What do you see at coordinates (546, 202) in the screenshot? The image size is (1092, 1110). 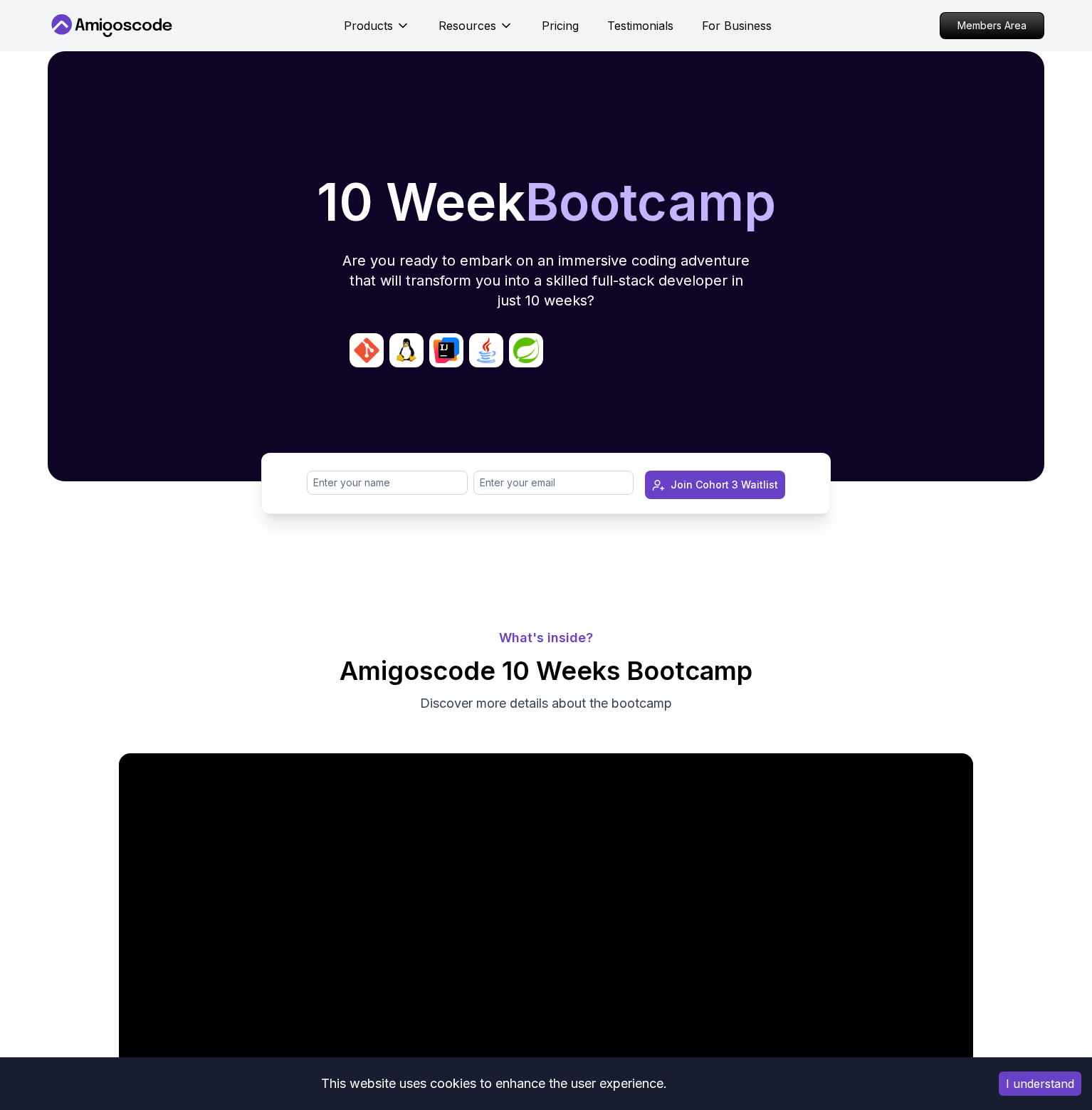 I see `h1: 10 Week` at bounding box center [546, 202].